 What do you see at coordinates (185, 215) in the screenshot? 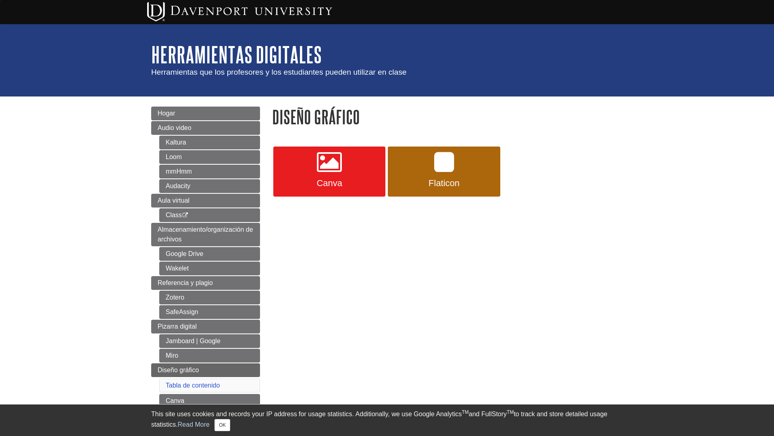
I see `i: This link opens in a new window` at bounding box center [185, 215].